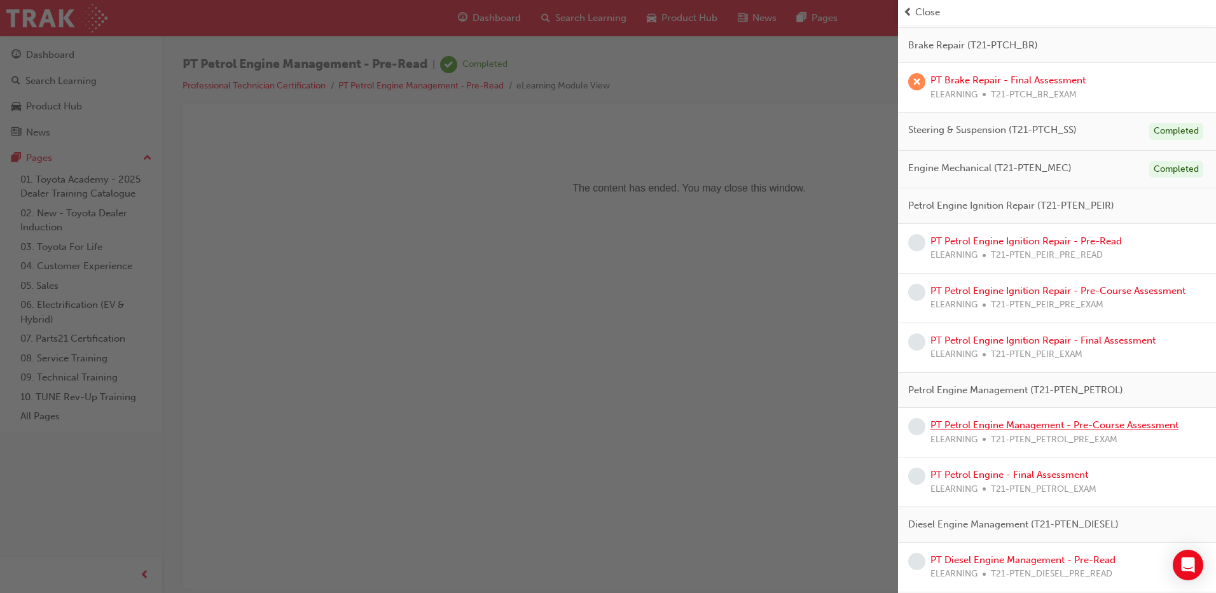  I want to click on span: T21-PTEN_PETROL_EXAM, so click(1043, 489).